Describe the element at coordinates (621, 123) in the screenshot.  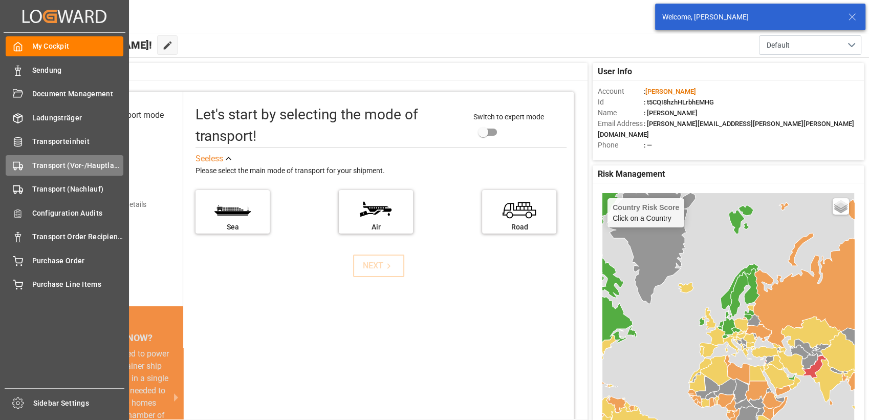
I see `span: Email Address` at that location.